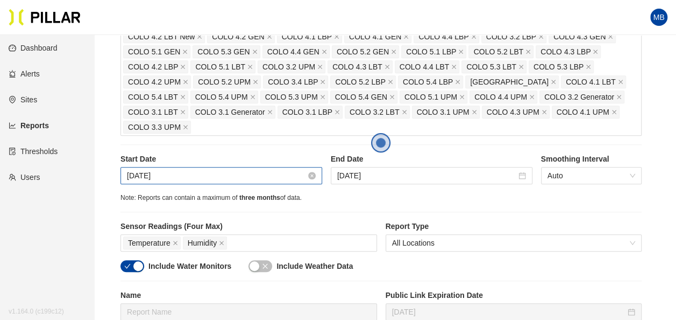 The image size is (676, 320). Describe the element at coordinates (45, 17) in the screenshot. I see `img: Pillar Technologies` at that location.